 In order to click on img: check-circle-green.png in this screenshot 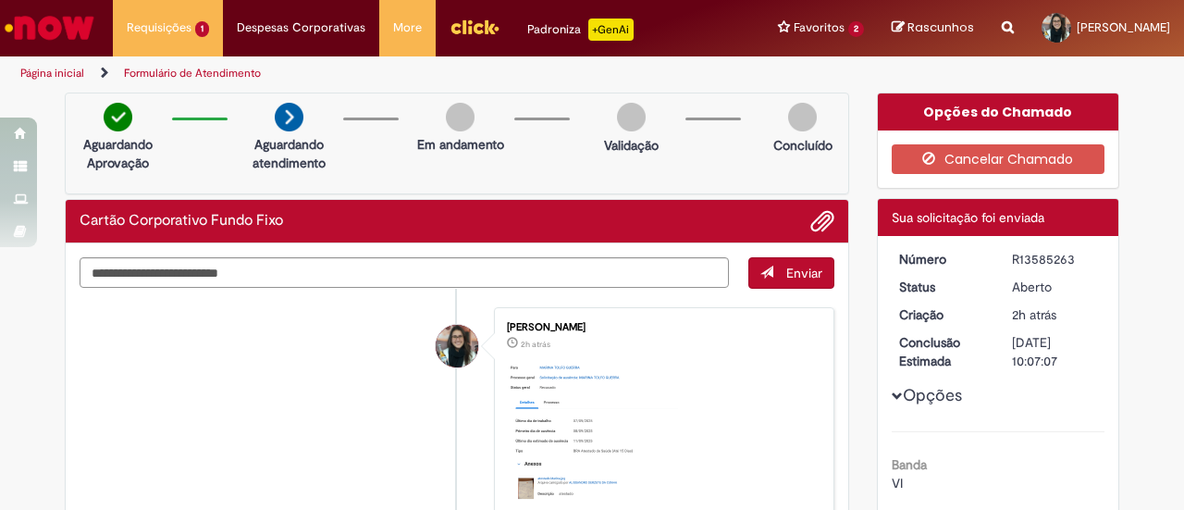, I will do `click(117, 117)`.